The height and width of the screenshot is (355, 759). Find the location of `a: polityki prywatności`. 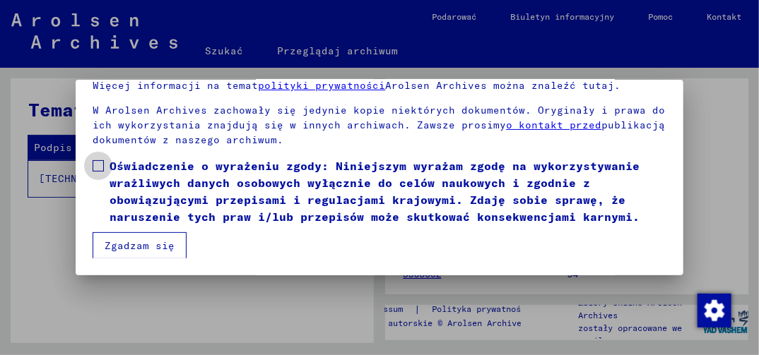

a: polityki prywatności is located at coordinates (322, 86).